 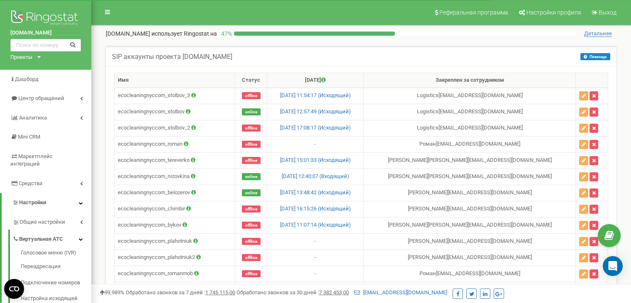 What do you see at coordinates (474, 12) in the screenshot?
I see `span: Реферальная программа` at bounding box center [474, 12].